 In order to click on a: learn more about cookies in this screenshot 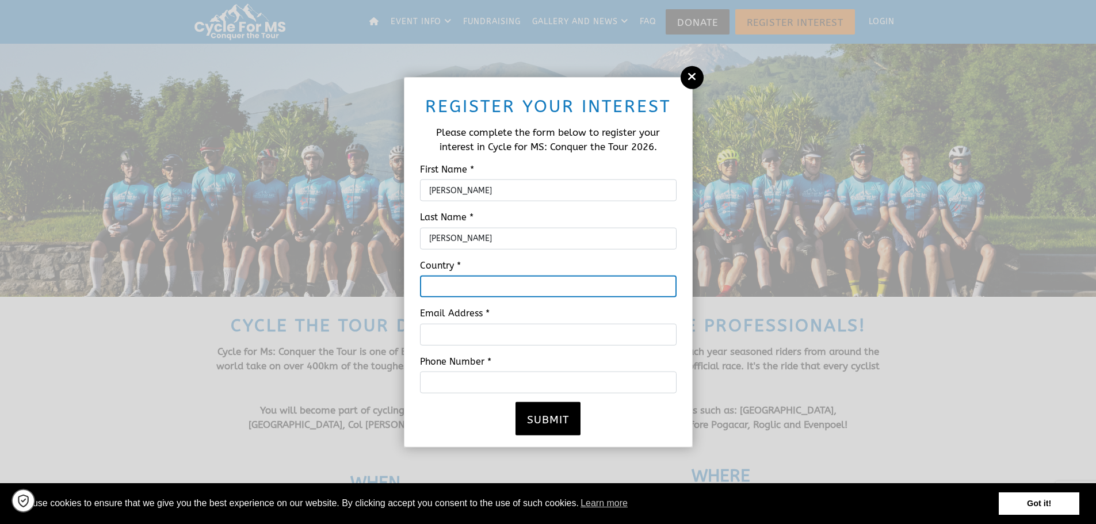, I will do `click(604, 504)`.